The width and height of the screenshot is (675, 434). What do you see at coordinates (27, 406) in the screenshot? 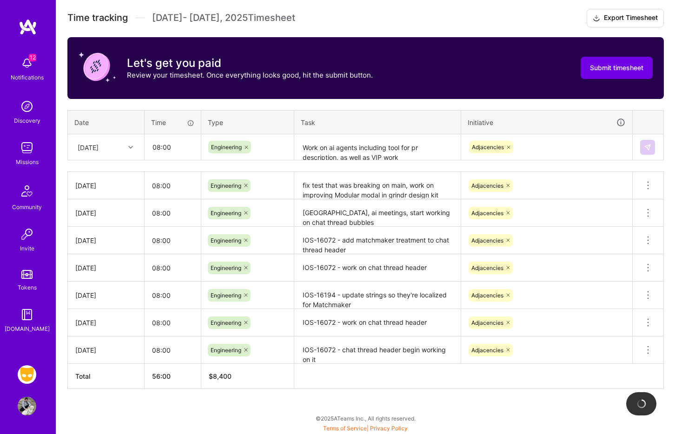
I see `img: User Avatar` at bounding box center [27, 406].